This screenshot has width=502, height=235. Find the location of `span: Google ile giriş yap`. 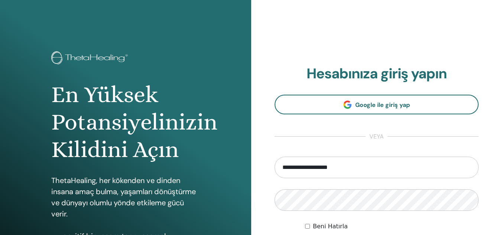

span: Google ile giriş yap is located at coordinates (383, 105).